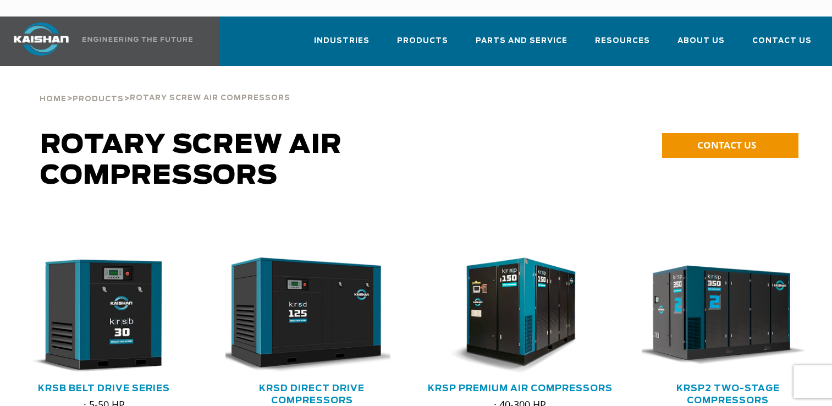 The image size is (832, 406). Describe the element at coordinates (341, 41) in the screenshot. I see `span: Industries` at that location.